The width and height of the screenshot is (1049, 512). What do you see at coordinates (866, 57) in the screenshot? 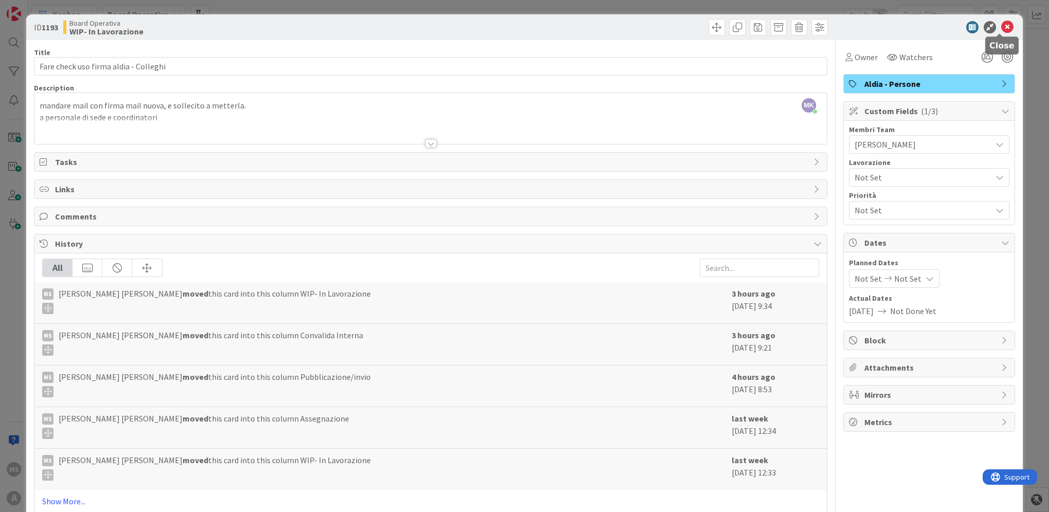
I see `span: Owner` at bounding box center [866, 57].